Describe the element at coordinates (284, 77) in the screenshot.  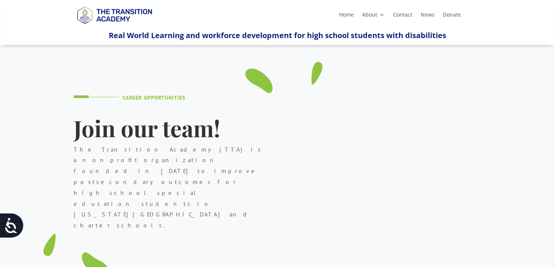
I see `img: tutor-09_green` at that location.